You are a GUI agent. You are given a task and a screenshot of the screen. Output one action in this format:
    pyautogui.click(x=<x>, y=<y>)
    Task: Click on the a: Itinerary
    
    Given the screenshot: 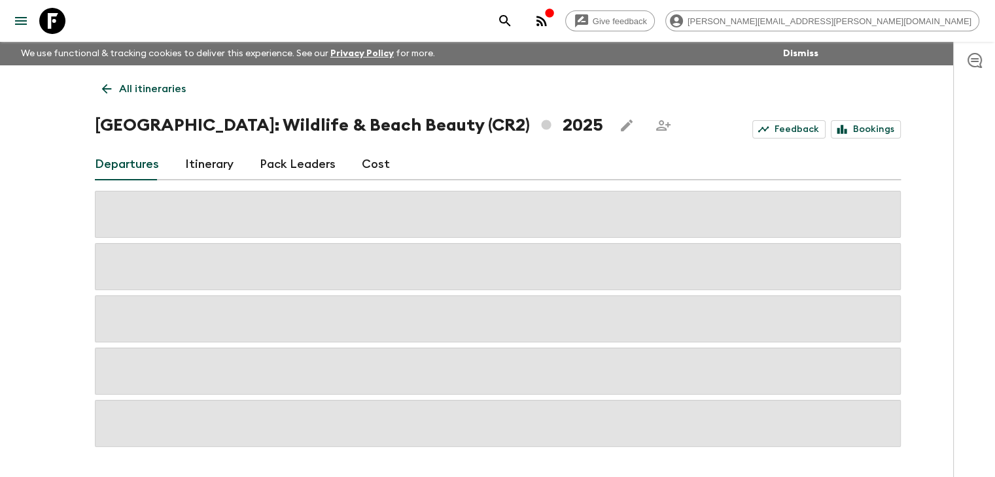 What is the action you would take?
    pyautogui.click(x=209, y=165)
    